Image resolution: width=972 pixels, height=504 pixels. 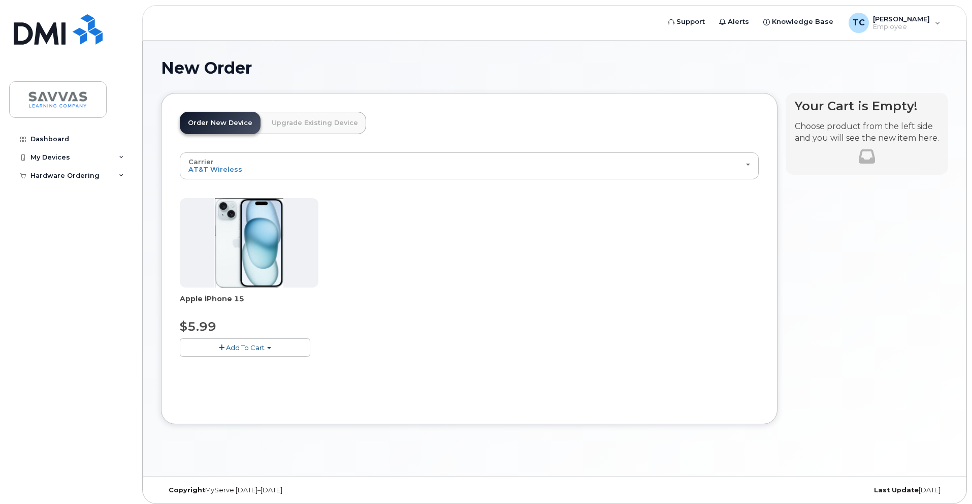 What do you see at coordinates (469, 166) in the screenshot?
I see `button: Carrier AT&T Wireless` at bounding box center [469, 166].